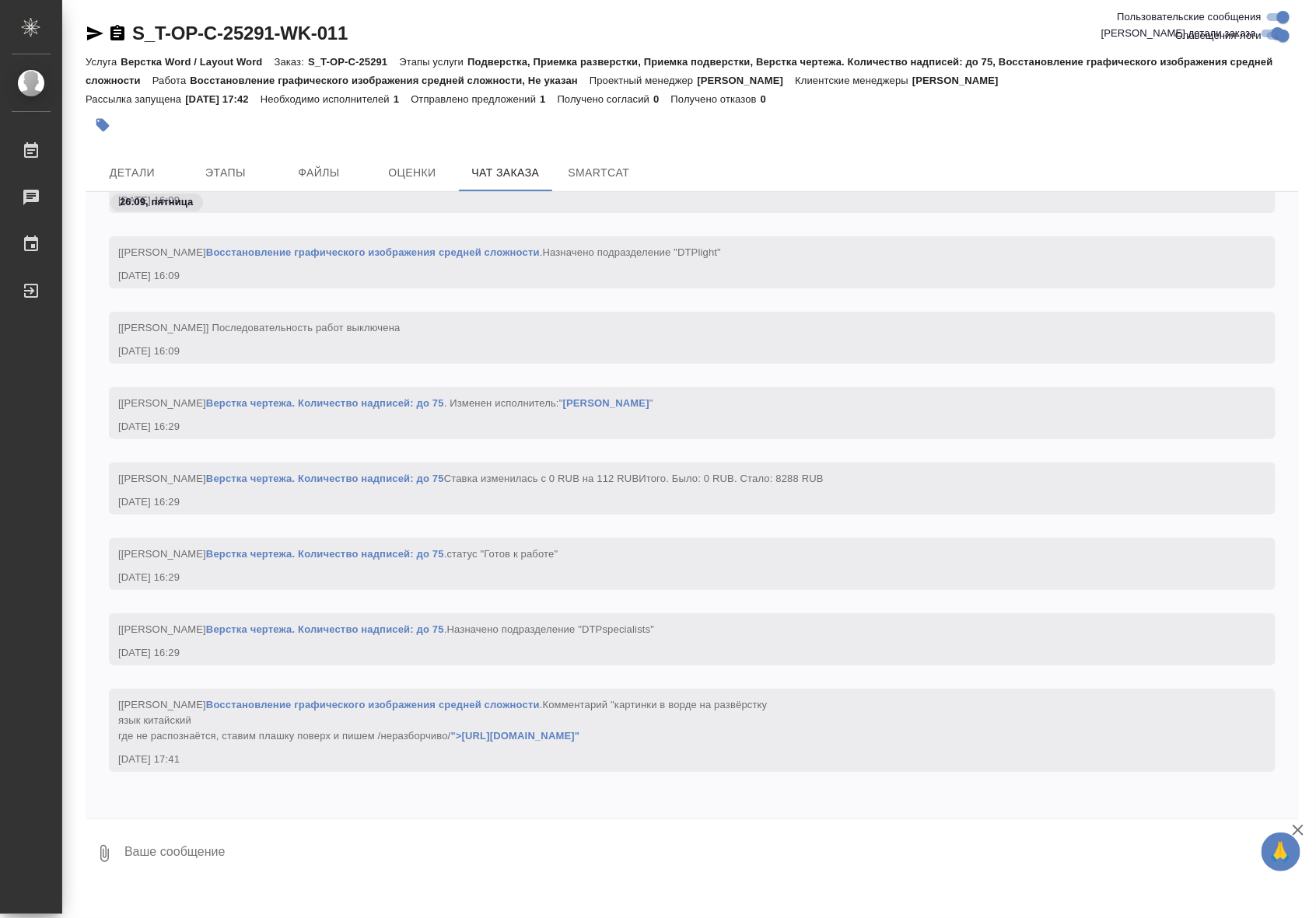 Image resolution: width=1316 pixels, height=918 pixels. What do you see at coordinates (103, 61) in the screenshot?
I see `p: Услуга` at bounding box center [103, 61].